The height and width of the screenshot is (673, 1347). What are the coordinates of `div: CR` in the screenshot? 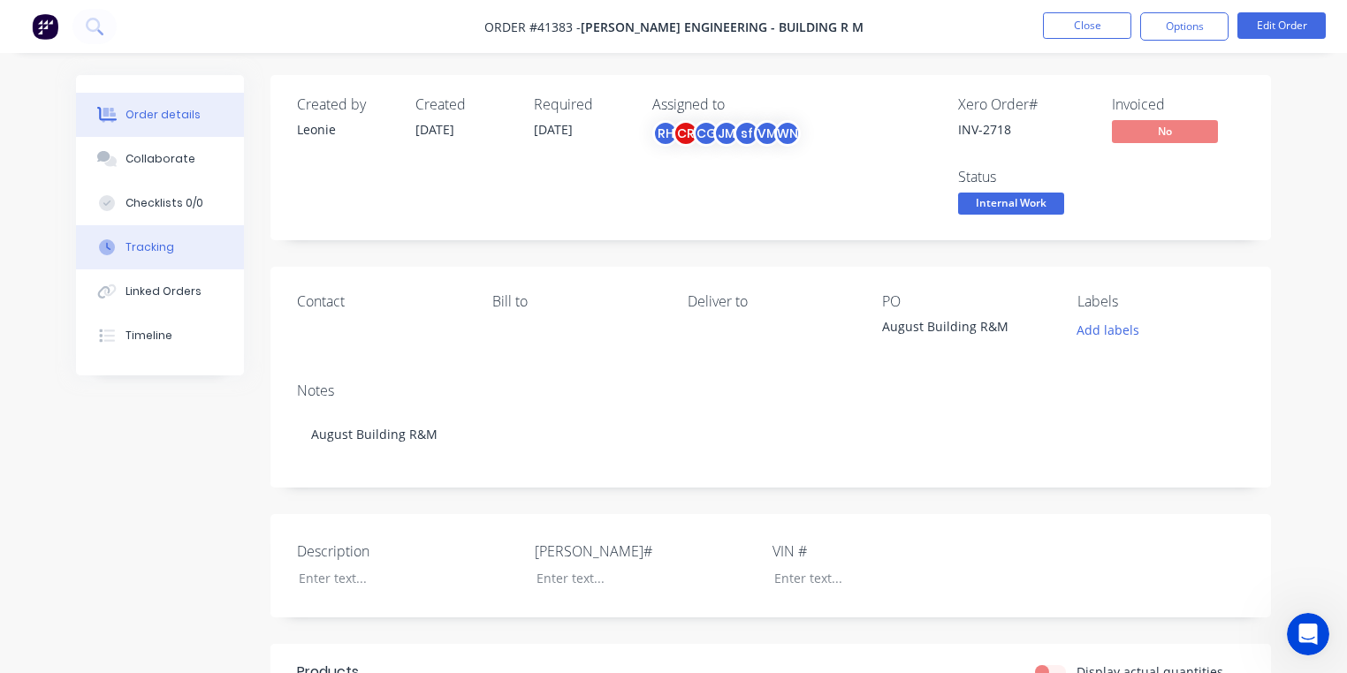 It's located at (686, 133).